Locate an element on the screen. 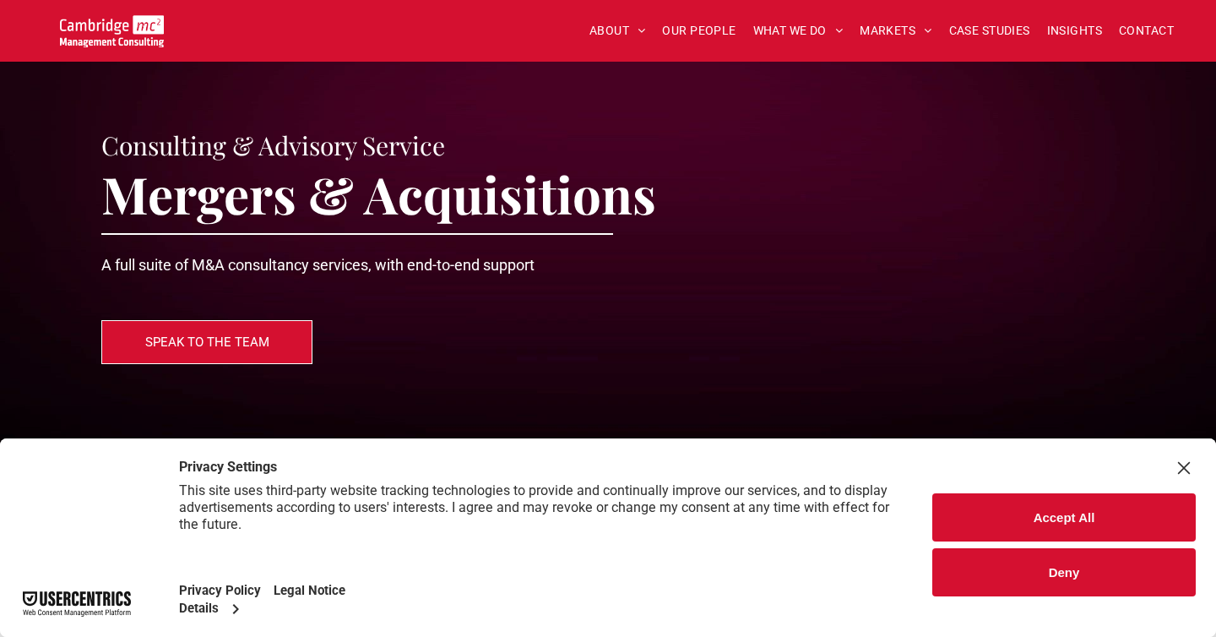 The width and height of the screenshot is (1216, 637). a: MARKETS is located at coordinates (895, 30).